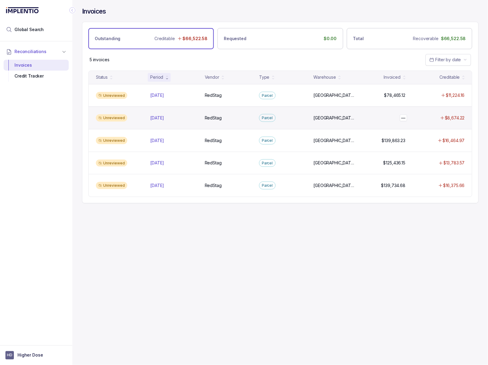 This screenshot has height=365, width=488. I want to click on p: $13,783.57, so click(454, 163).